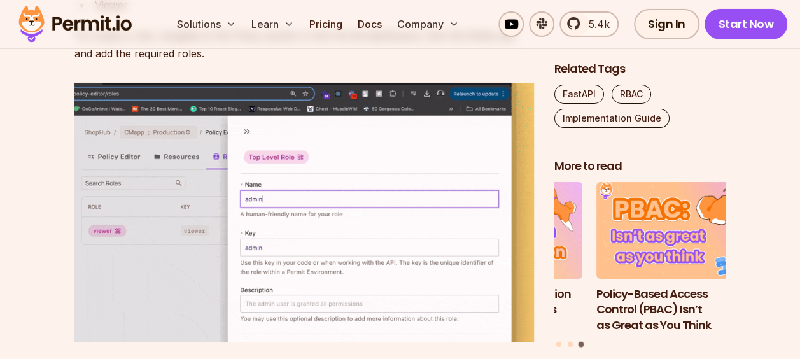 This screenshot has height=359, width=800. I want to click on button: Company, so click(427, 24).